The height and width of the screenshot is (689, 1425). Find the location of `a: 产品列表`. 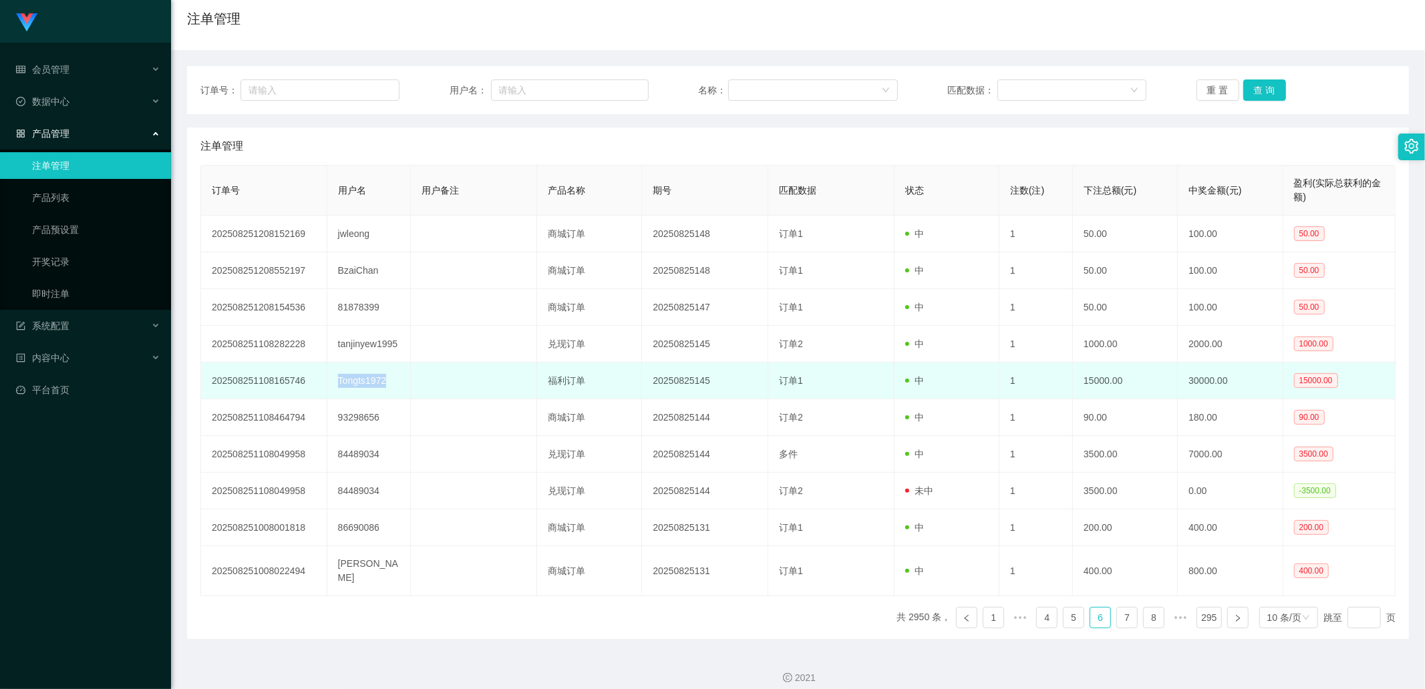

a: 产品列表 is located at coordinates (96, 198).